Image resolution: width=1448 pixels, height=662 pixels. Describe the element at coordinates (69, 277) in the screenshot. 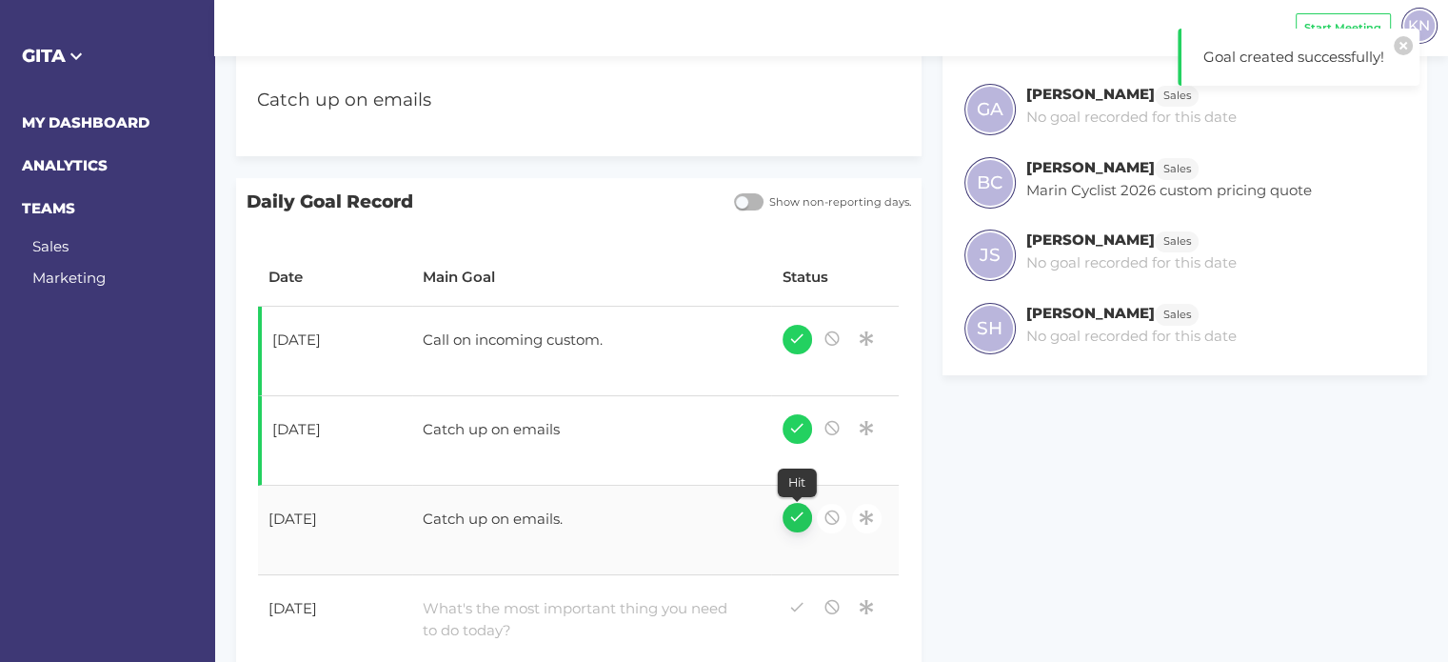

I see `a: Marketing` at that location.